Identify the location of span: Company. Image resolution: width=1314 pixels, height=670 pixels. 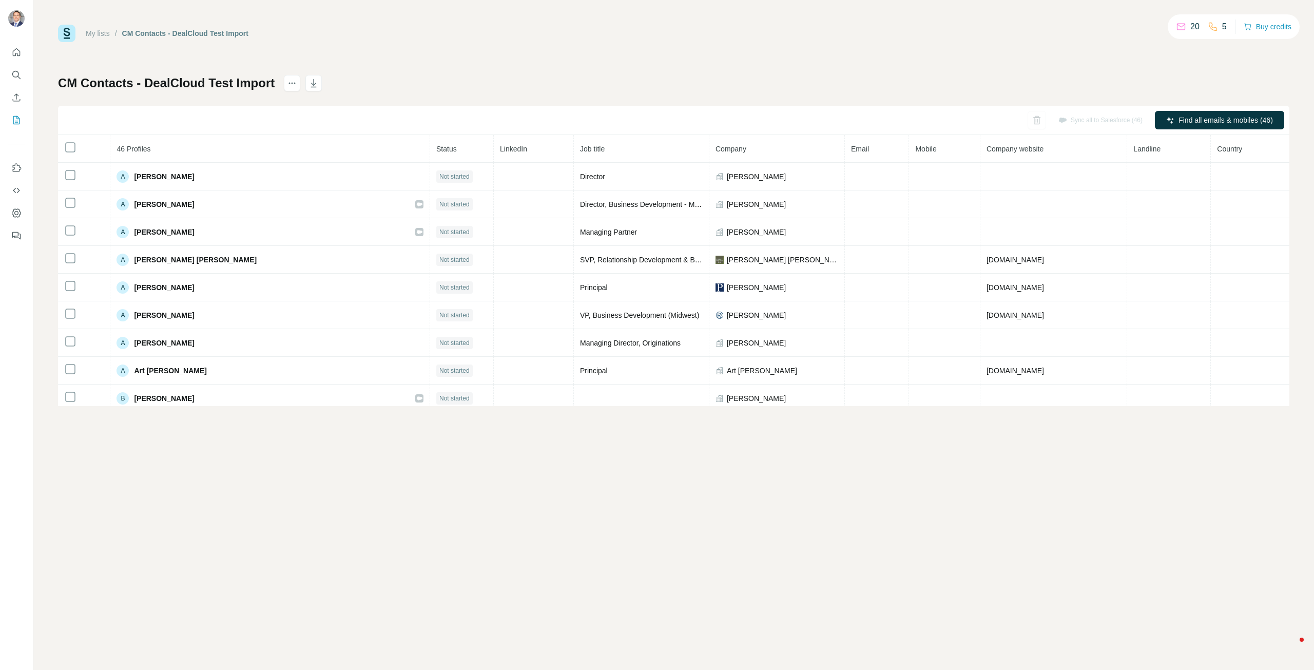
(731, 149).